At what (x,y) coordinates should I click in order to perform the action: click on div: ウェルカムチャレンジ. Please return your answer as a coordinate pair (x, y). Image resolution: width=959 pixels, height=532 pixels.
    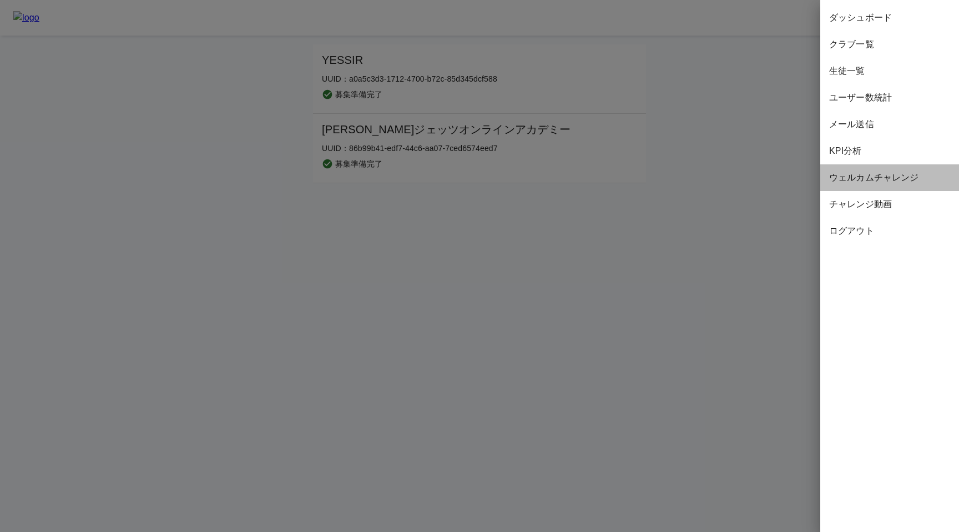
    Looking at the image, I should click on (890, 178).